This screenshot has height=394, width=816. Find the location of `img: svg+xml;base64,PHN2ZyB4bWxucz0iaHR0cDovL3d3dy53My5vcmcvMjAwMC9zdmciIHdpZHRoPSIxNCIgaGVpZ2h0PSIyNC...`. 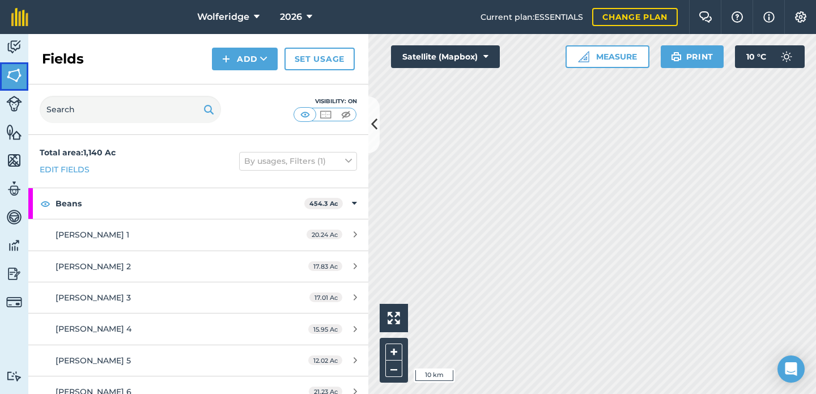

img: svg+xml;base64,PHN2ZyB4bWxucz0iaHR0cDovL3d3dy53My5vcmcvMjAwMC9zdmciIHdpZHRoPSIxNCIgaGVpZ2h0PSIyNC... is located at coordinates (226, 59).